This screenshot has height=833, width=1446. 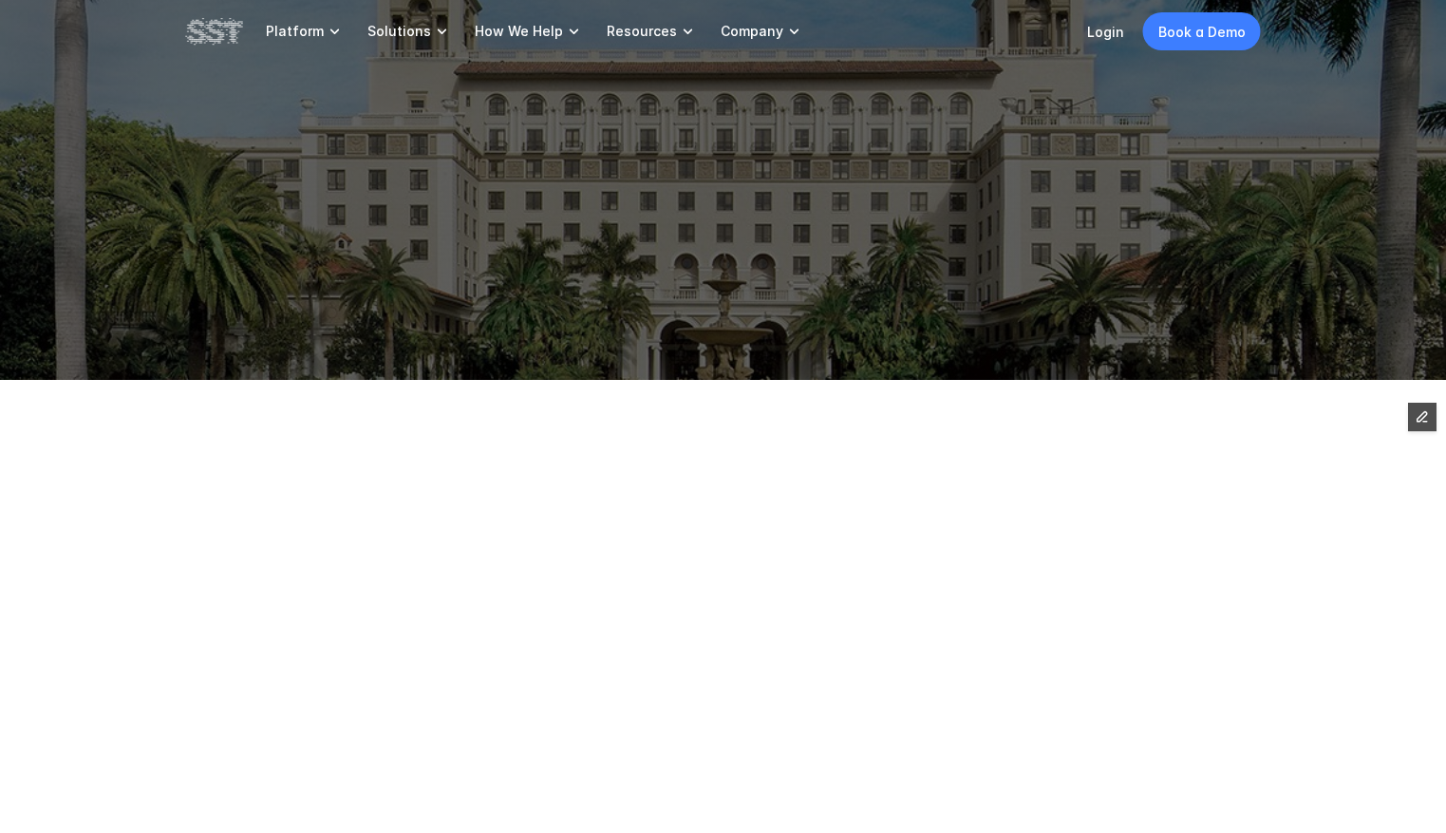 What do you see at coordinates (1105, 31) in the screenshot?
I see `a: Login` at bounding box center [1105, 31].